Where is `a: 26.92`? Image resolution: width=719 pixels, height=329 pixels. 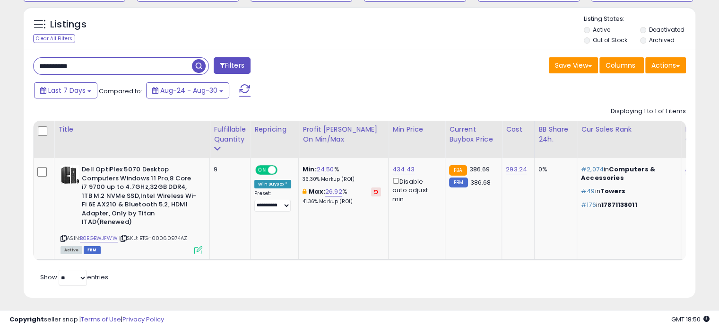 a: 26.92 is located at coordinates (334, 191).